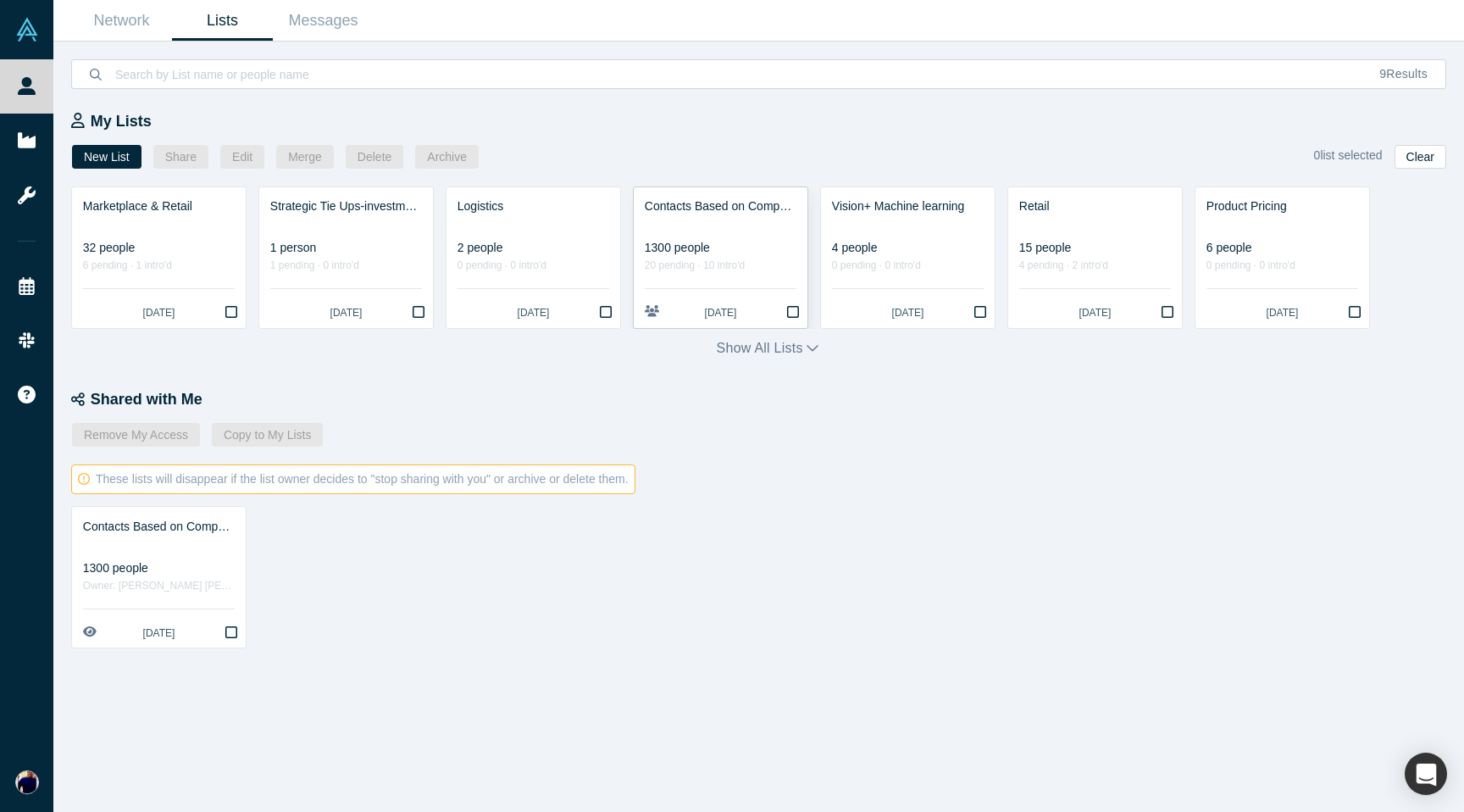 This screenshot has width=1464, height=812. I want to click on div: 20 pending · 10 intro'd, so click(720, 265).